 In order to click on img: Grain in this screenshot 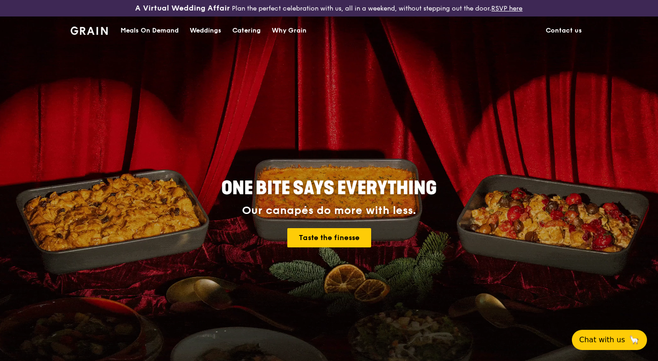, I will do `click(89, 31)`.